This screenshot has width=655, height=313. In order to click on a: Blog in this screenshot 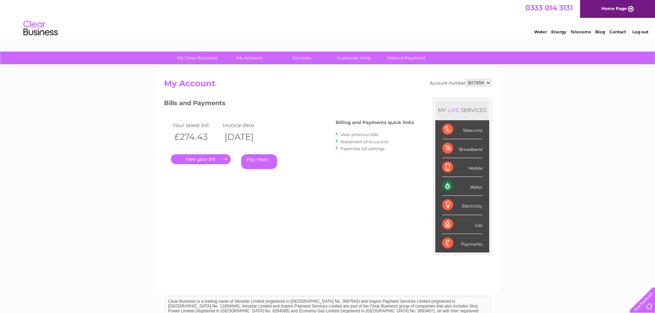, I will do `click(600, 32)`.